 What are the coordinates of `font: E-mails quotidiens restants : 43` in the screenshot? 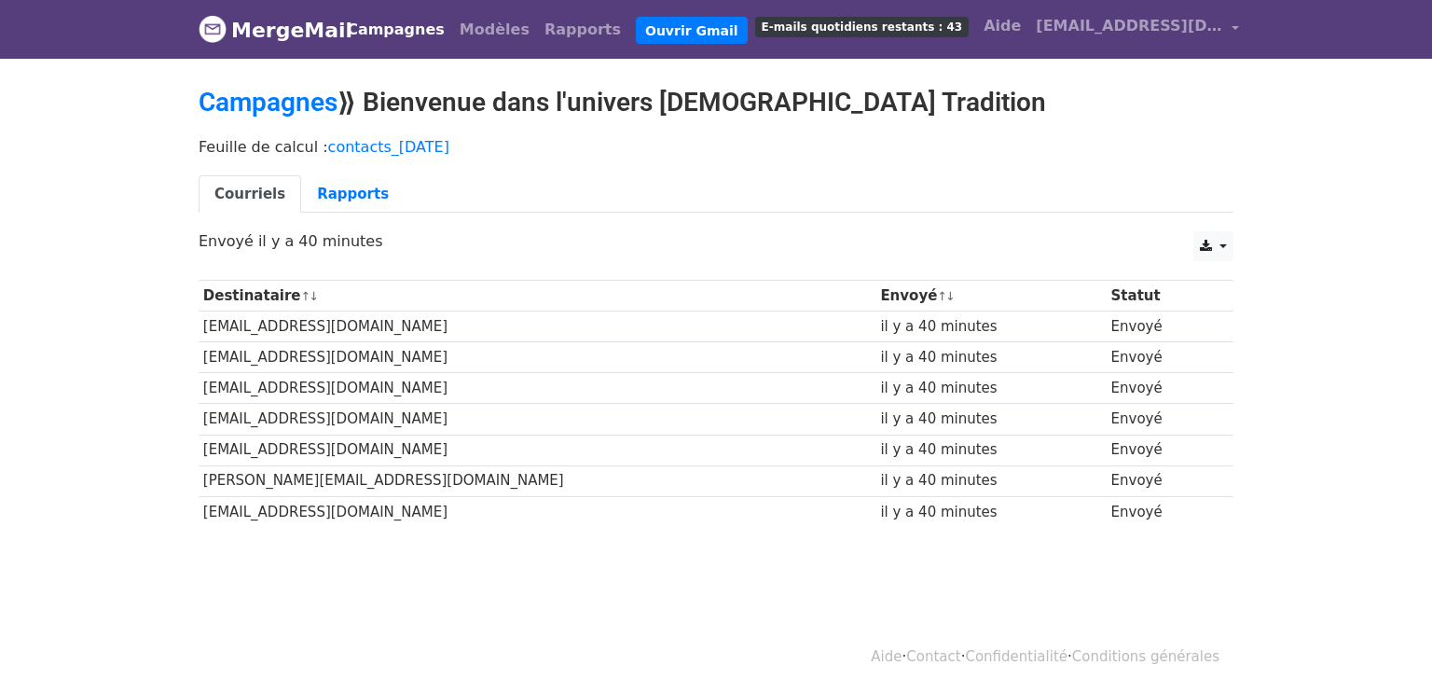 It's located at (862, 27).